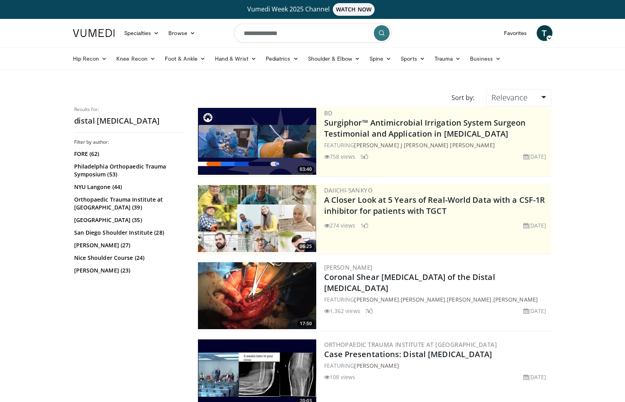 The image size is (625, 402). I want to click on a: Nice Shoulder Course (24), so click(128, 258).